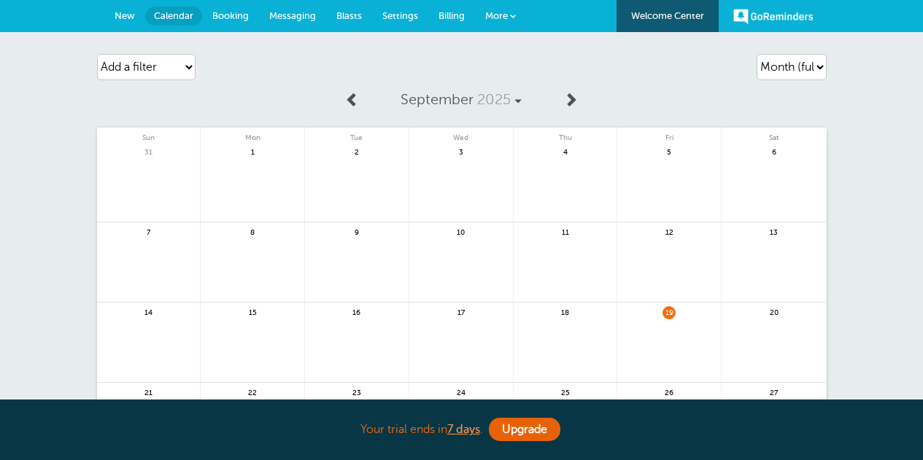 The height and width of the screenshot is (460, 923). I want to click on span: 14, so click(148, 311).